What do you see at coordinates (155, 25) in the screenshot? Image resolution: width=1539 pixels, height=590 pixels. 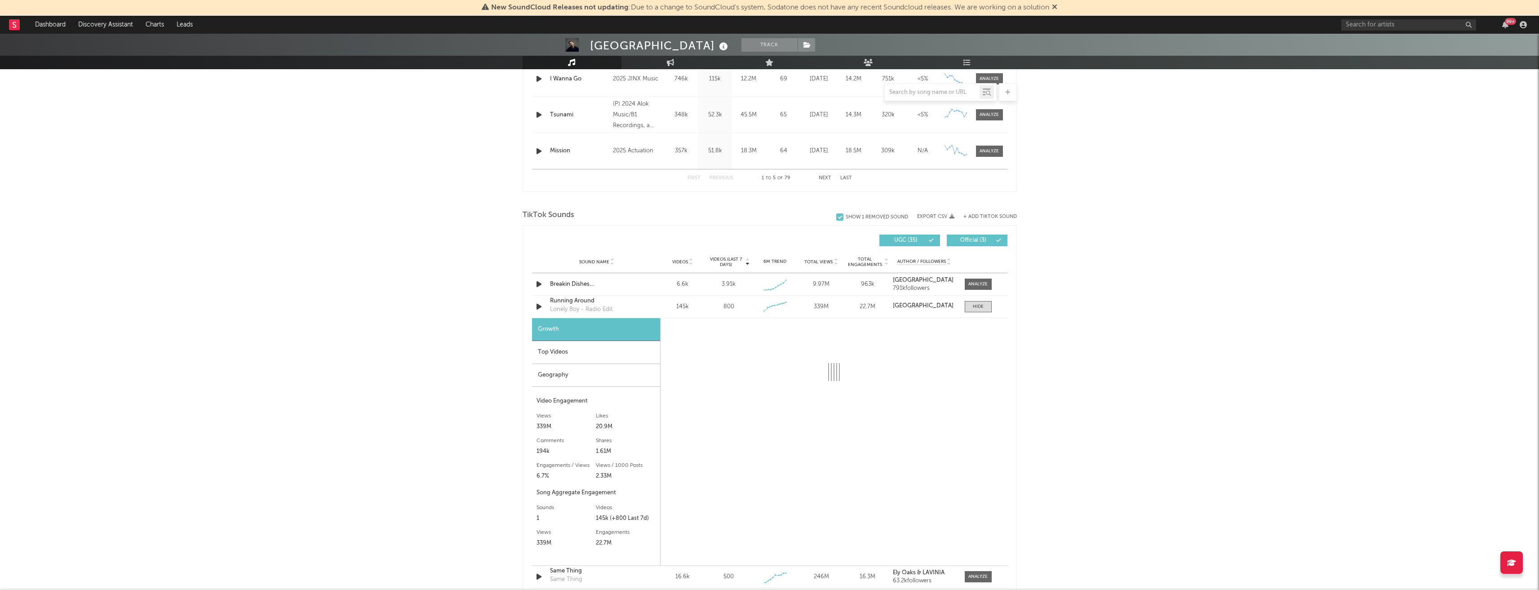 I see `a: Charts` at bounding box center [155, 25].